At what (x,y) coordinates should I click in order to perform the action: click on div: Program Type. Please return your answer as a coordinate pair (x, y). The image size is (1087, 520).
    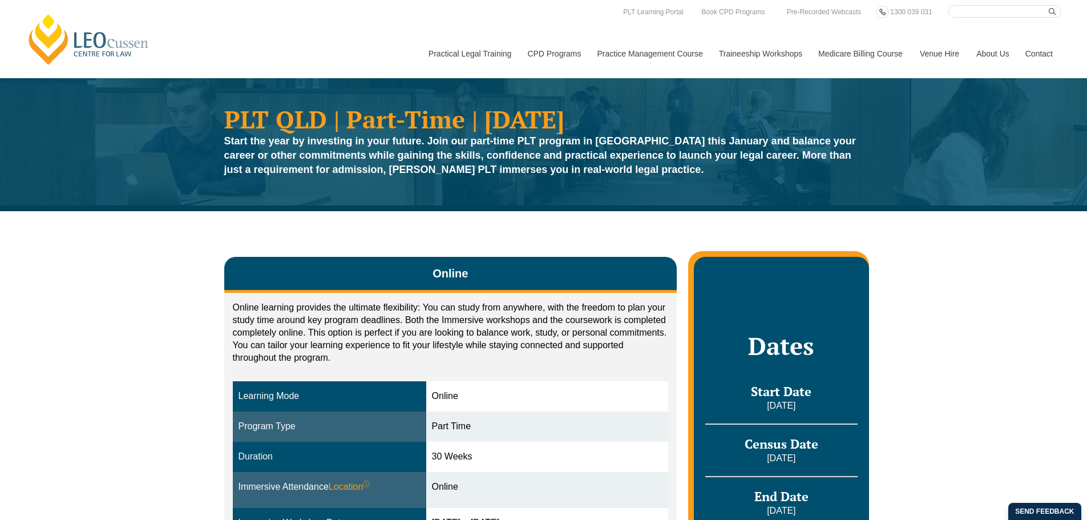
    Looking at the image, I should click on (329, 426).